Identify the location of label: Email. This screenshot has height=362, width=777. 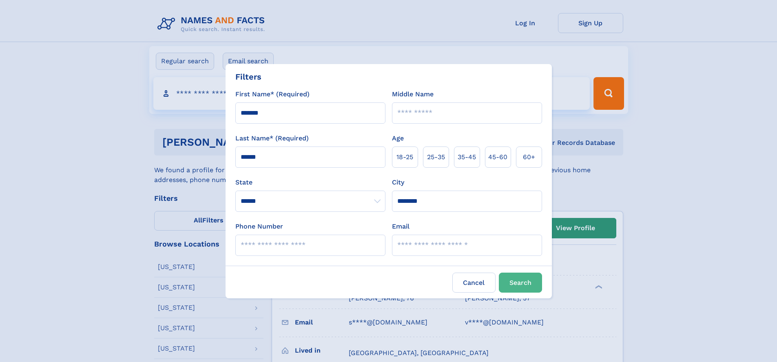
(401, 226).